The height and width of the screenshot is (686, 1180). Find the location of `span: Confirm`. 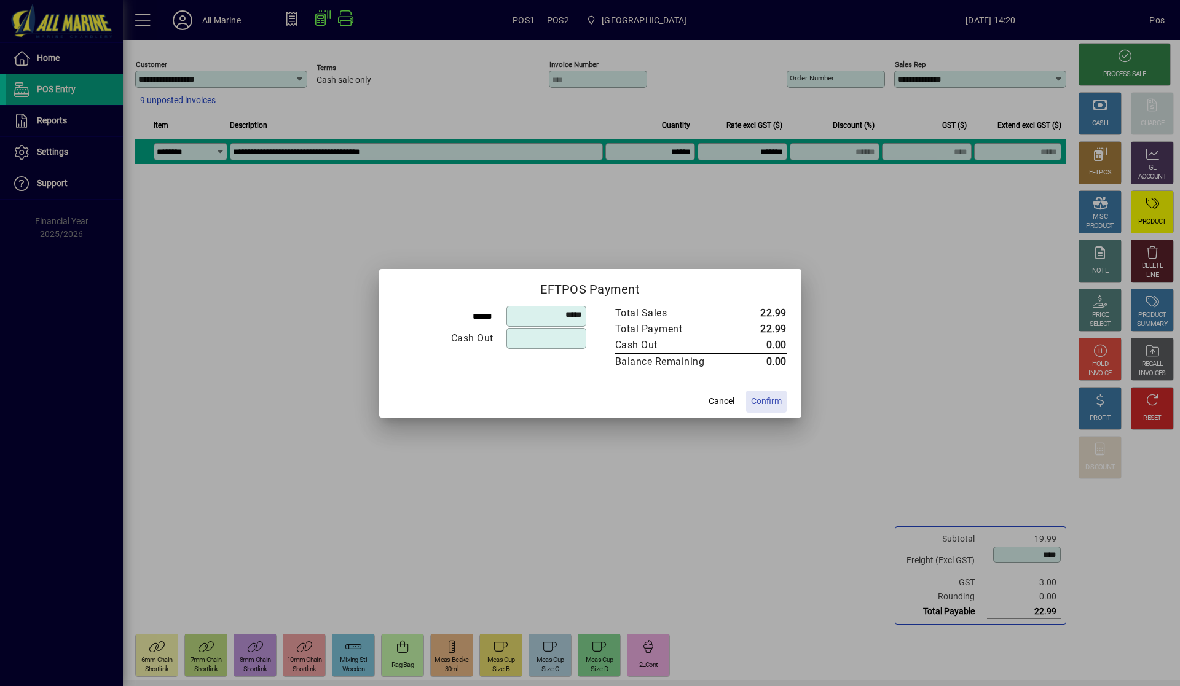

span: Confirm is located at coordinates (766, 401).